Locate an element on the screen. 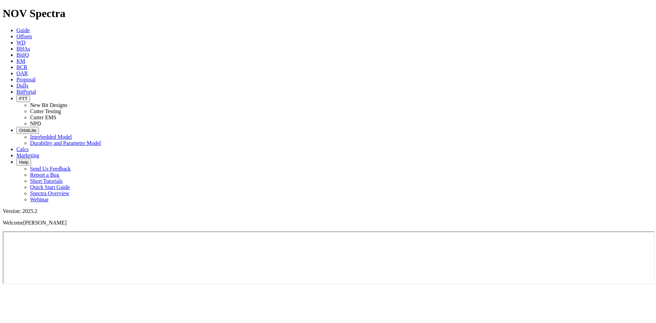 This screenshot has width=656, height=323. a: Dulls is located at coordinates (22, 85).